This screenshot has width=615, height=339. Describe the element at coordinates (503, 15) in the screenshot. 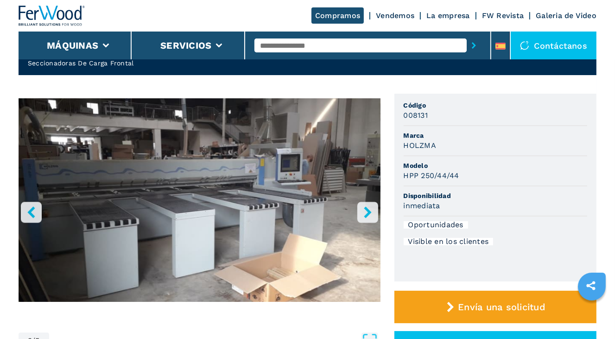

I see `a: FW Revista` at that location.